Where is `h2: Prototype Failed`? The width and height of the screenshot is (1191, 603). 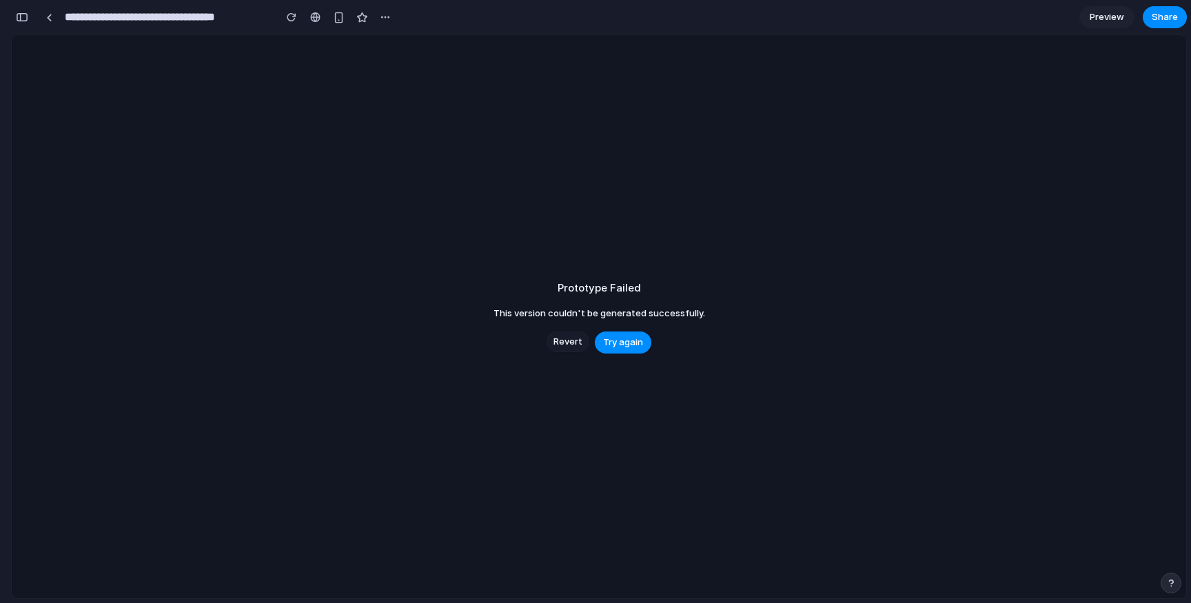
h2: Prototype Failed is located at coordinates (599, 288).